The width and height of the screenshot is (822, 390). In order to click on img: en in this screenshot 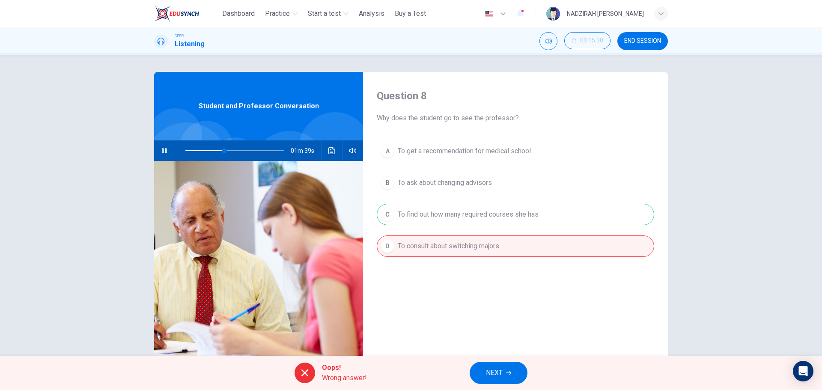, I will do `click(489, 14)`.